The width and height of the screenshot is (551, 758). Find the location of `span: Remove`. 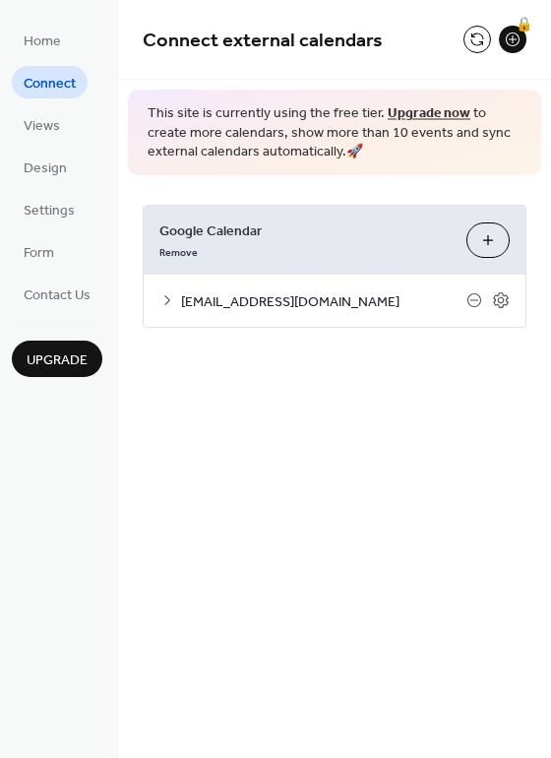

span: Remove is located at coordinates (178, 252).